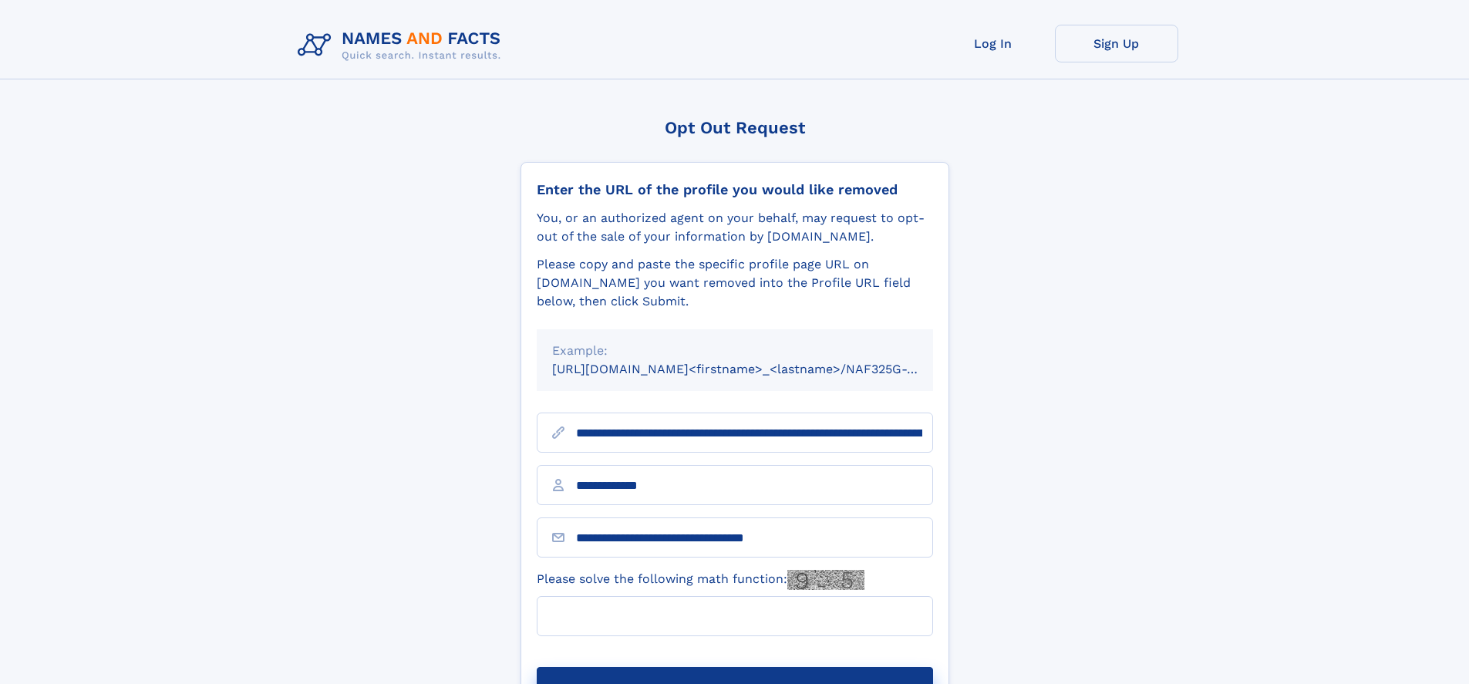  Describe the element at coordinates (735, 227) in the screenshot. I see `div: You, or an authorized agent on your behalf, may request to opt-out of the sale of your informatio...` at that location.